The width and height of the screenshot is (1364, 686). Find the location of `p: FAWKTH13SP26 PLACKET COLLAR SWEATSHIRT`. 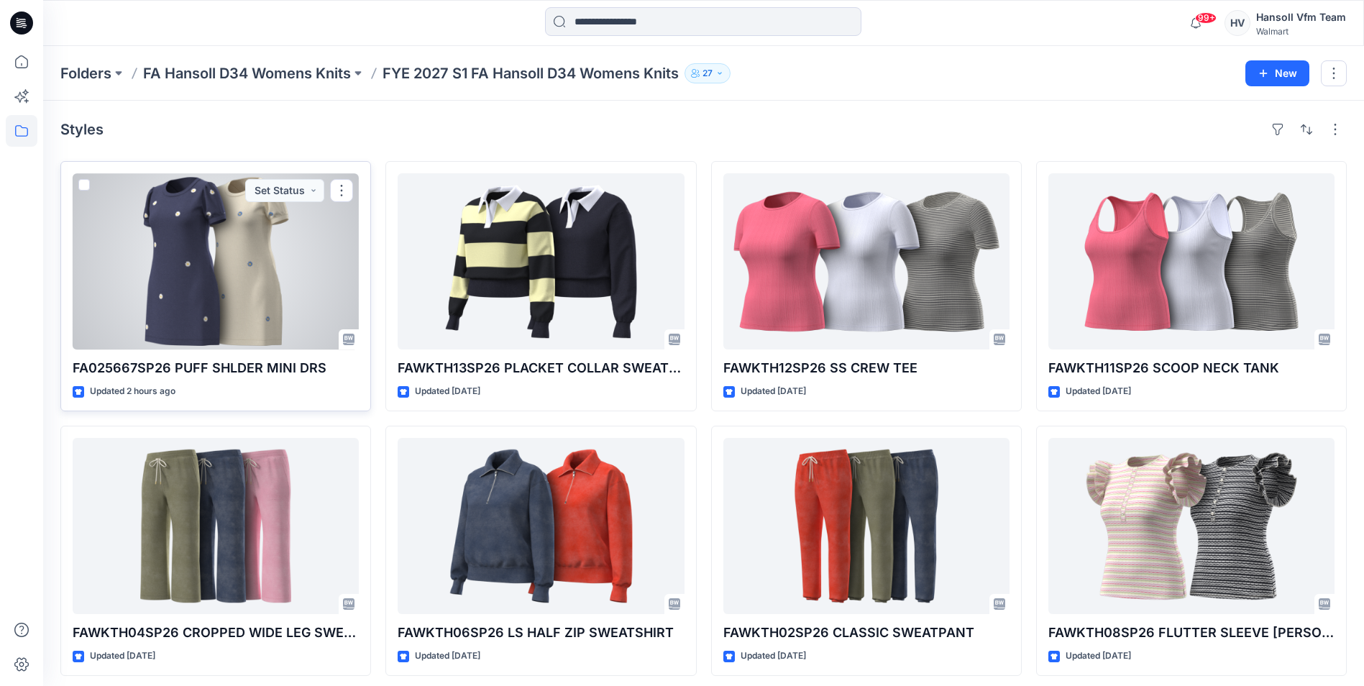

p: FAWKTH13SP26 PLACKET COLLAR SWEATSHIRT is located at coordinates (541, 368).